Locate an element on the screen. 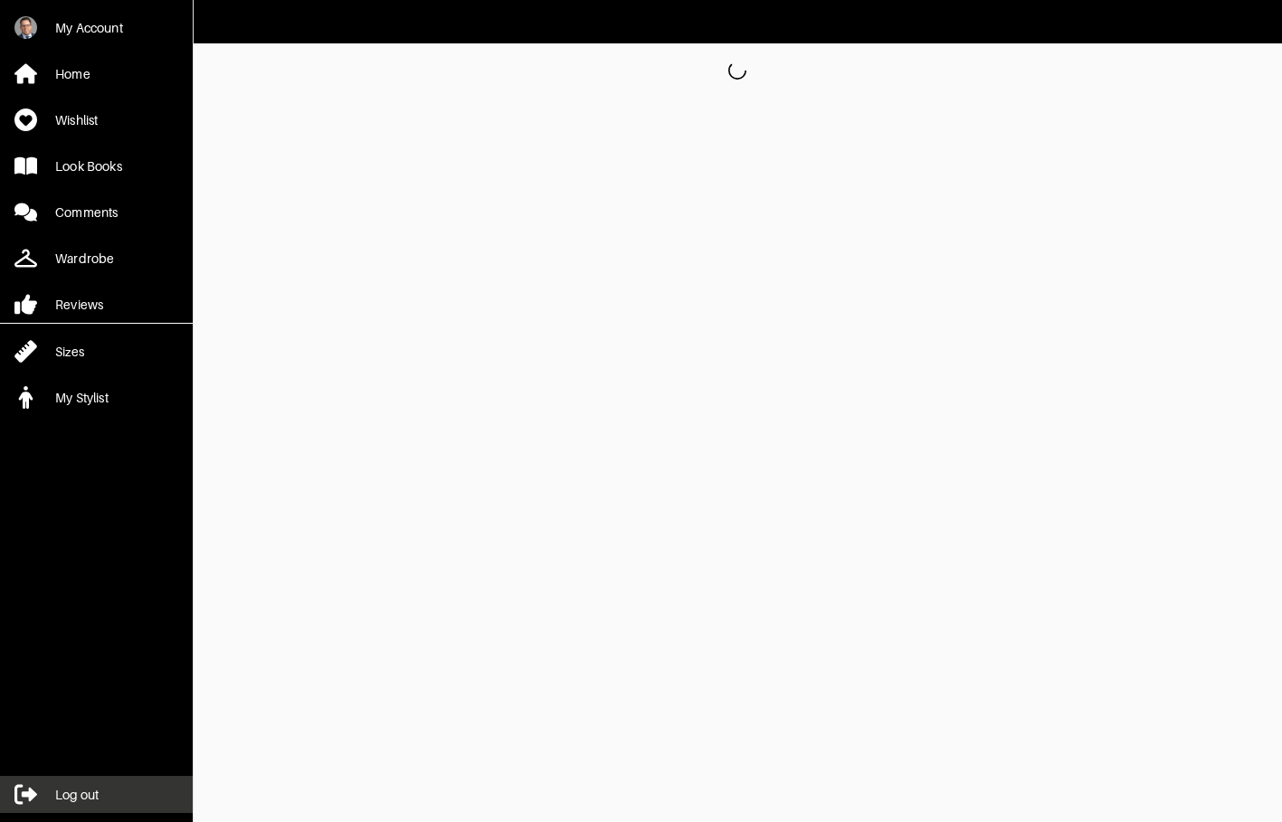 The height and width of the screenshot is (822, 1282). img: kXHdGJWFc7tRTJwfKsSQ1uU9 is located at coordinates (25, 27).